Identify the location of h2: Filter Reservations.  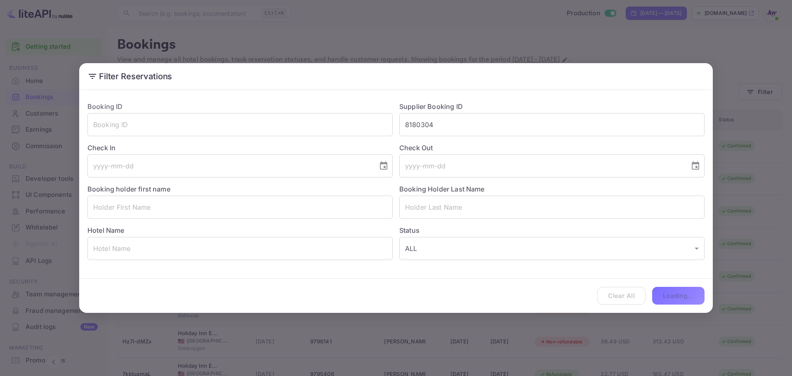
(396, 76).